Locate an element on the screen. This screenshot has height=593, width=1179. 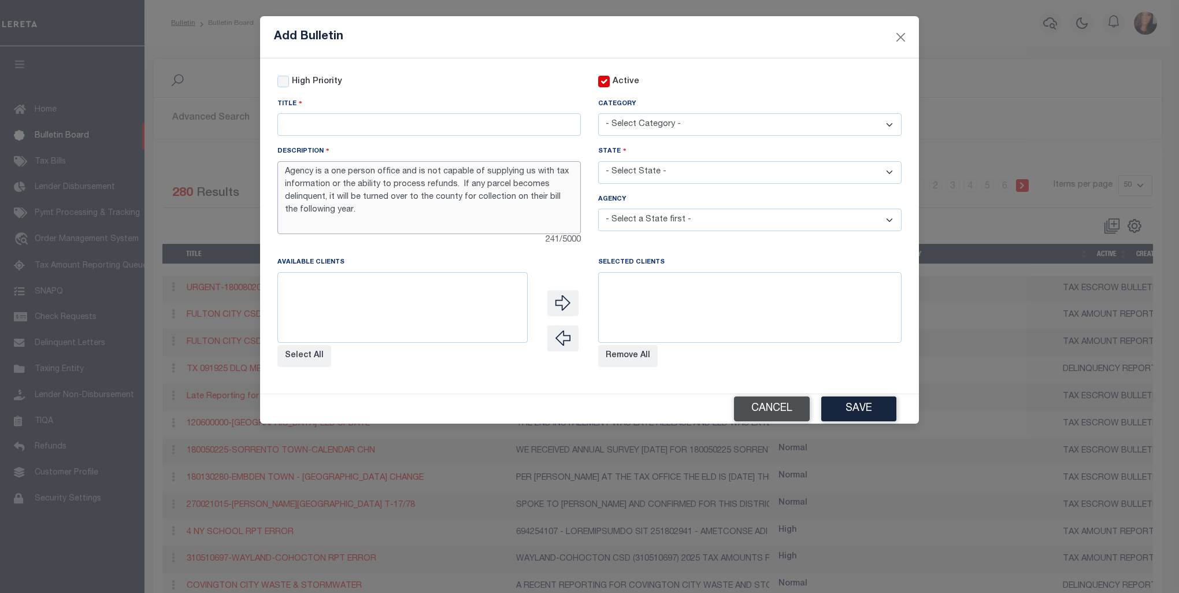
label: Title is located at coordinates (290, 103).